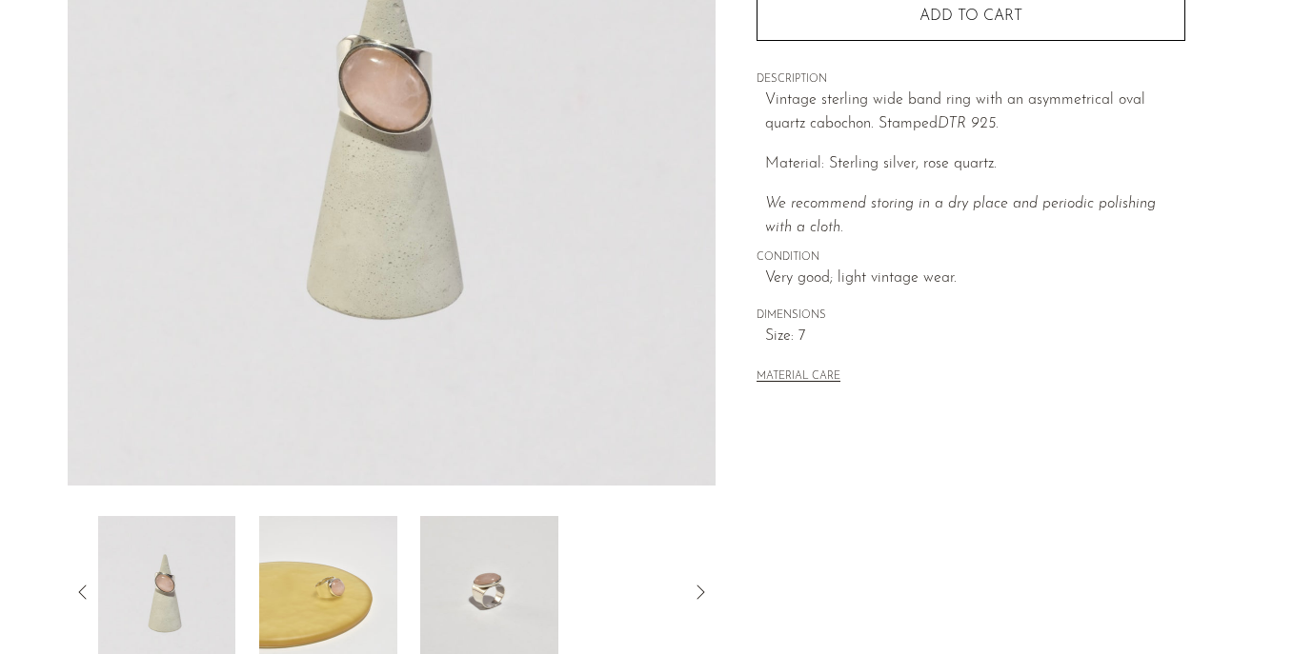 The width and height of the screenshot is (1293, 654). What do you see at coordinates (971, 316) in the screenshot?
I see `span: DIMENSIONS` at bounding box center [971, 316].